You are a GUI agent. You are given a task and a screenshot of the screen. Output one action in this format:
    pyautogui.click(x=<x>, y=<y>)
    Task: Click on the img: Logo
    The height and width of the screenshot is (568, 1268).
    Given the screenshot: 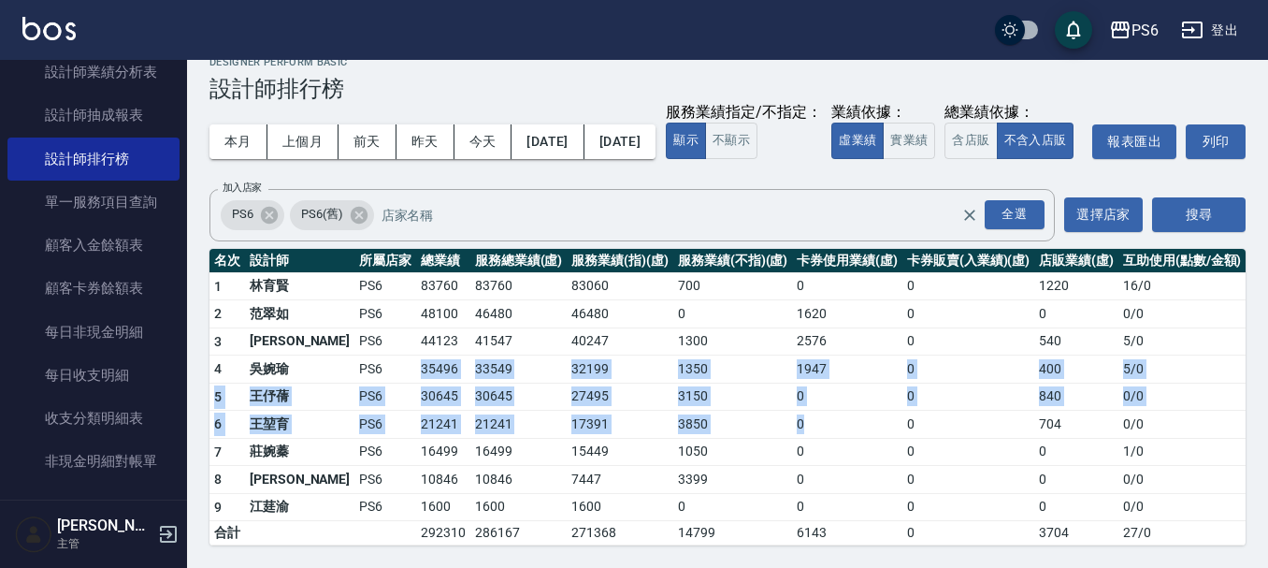 What is the action you would take?
    pyautogui.click(x=49, y=28)
    